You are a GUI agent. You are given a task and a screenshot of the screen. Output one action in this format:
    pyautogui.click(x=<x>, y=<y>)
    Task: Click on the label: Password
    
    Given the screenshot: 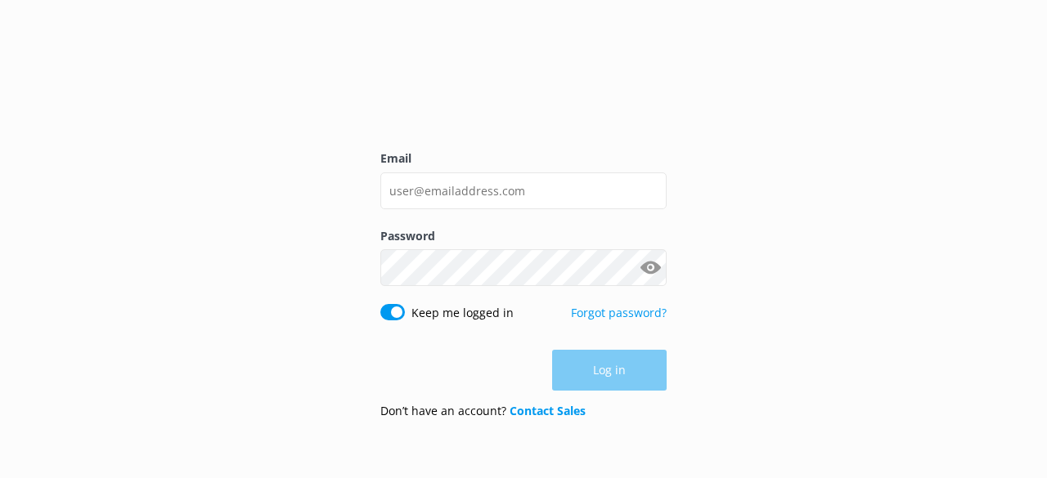 What is the action you would take?
    pyautogui.click(x=523, y=236)
    